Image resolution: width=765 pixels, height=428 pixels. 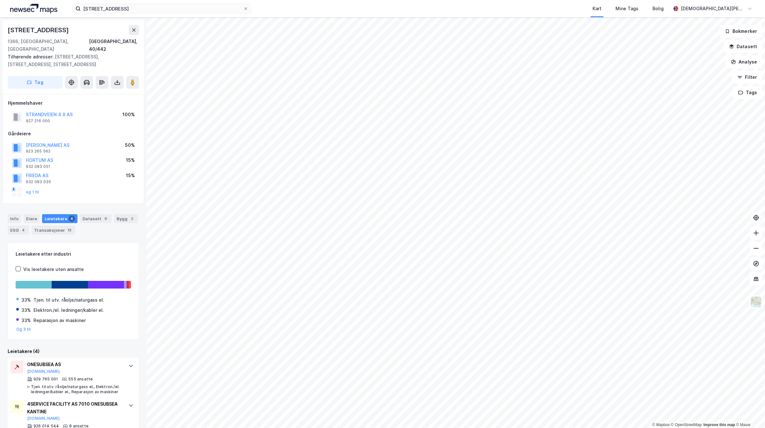 I want to click on button: Filter, so click(x=748, y=77).